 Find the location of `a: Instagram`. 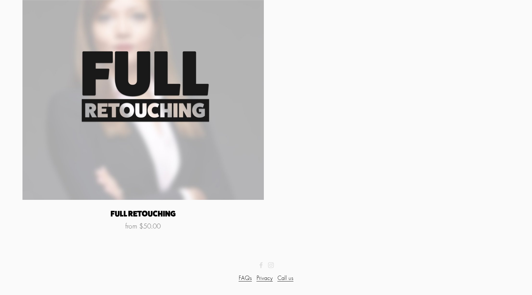

a: Instagram is located at coordinates (271, 265).